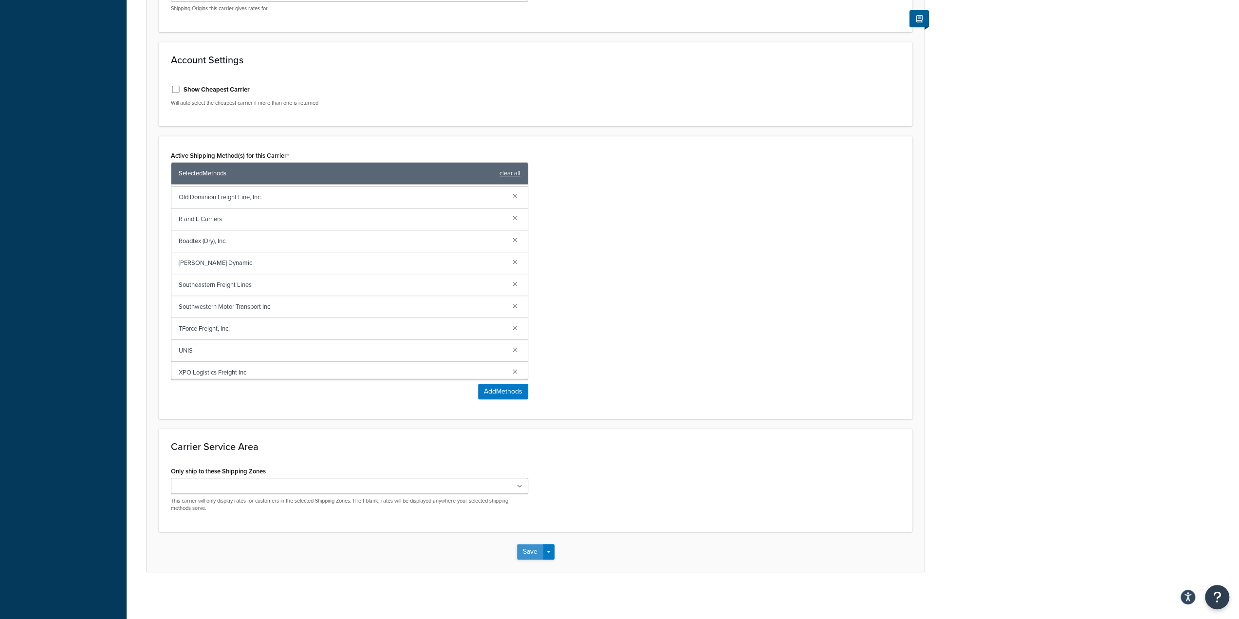  What do you see at coordinates (510, 173) in the screenshot?
I see `a: clear all` at bounding box center [510, 173].